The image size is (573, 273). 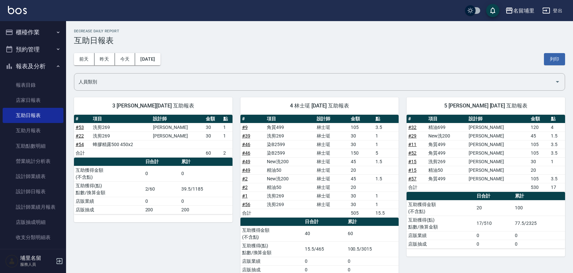 What do you see at coordinates (372, 249) in the screenshot?
I see `td: 100.5/3015` at bounding box center [372, 249].